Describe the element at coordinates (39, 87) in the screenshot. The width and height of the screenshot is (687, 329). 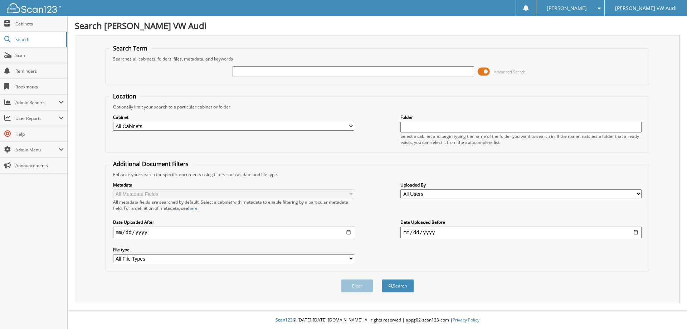
I see `span: Bookmarks` at that location.